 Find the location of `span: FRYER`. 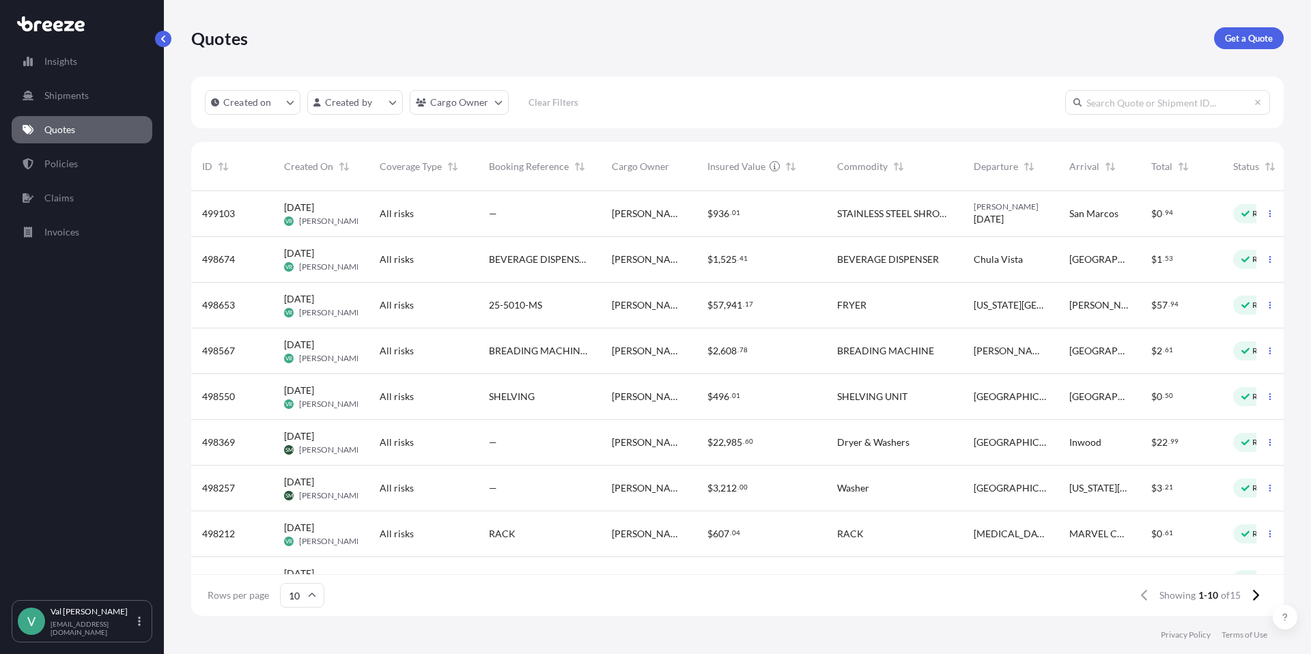

span: FRYER is located at coordinates (852, 305).